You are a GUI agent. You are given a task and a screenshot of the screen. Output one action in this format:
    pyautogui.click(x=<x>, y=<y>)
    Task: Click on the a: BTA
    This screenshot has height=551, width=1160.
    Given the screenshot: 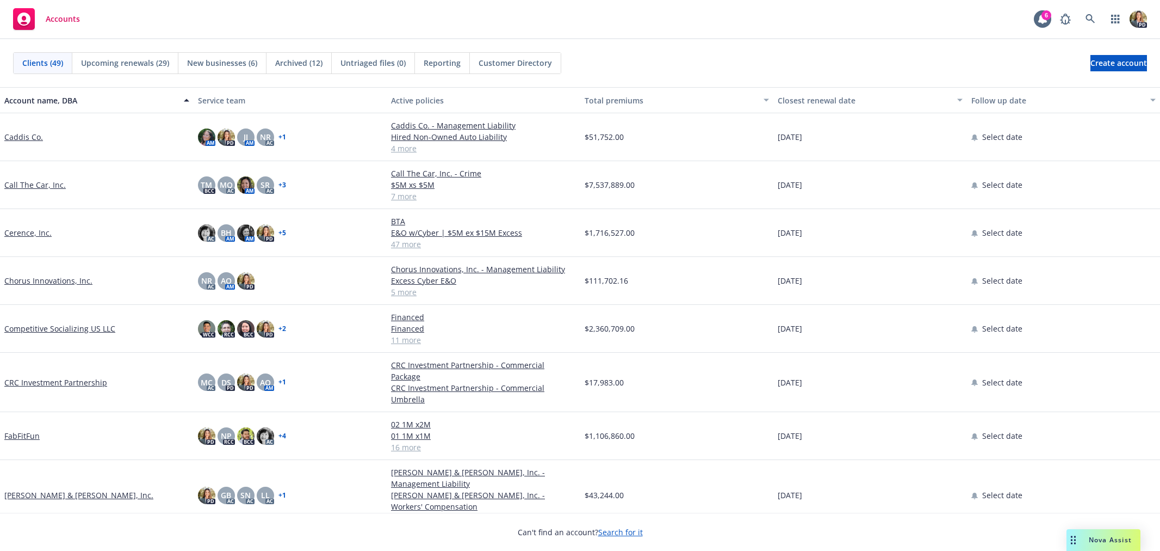 What is the action you would take?
    pyautogui.click(x=484, y=221)
    